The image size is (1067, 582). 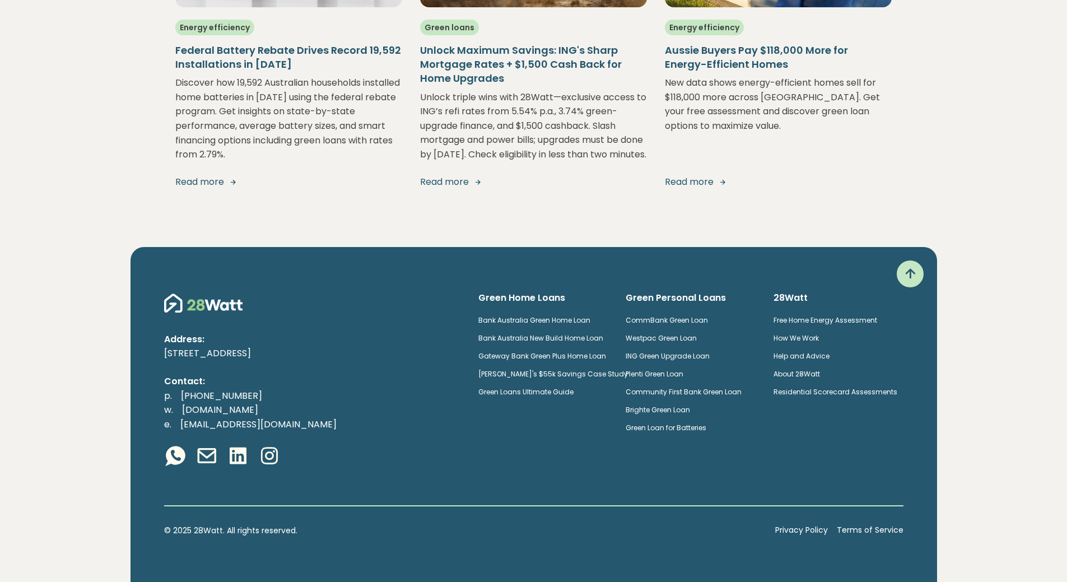 What do you see at coordinates (169, 409) in the screenshot?
I see `span: w.` at bounding box center [169, 409].